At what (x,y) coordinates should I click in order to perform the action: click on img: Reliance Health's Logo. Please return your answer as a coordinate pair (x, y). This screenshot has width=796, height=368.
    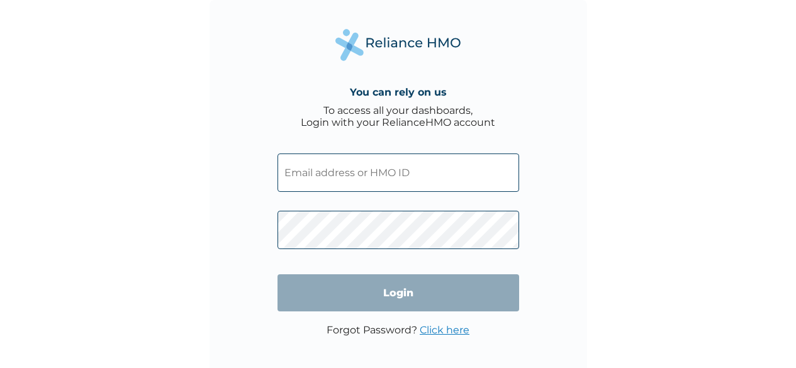
    Looking at the image, I should click on (398, 45).